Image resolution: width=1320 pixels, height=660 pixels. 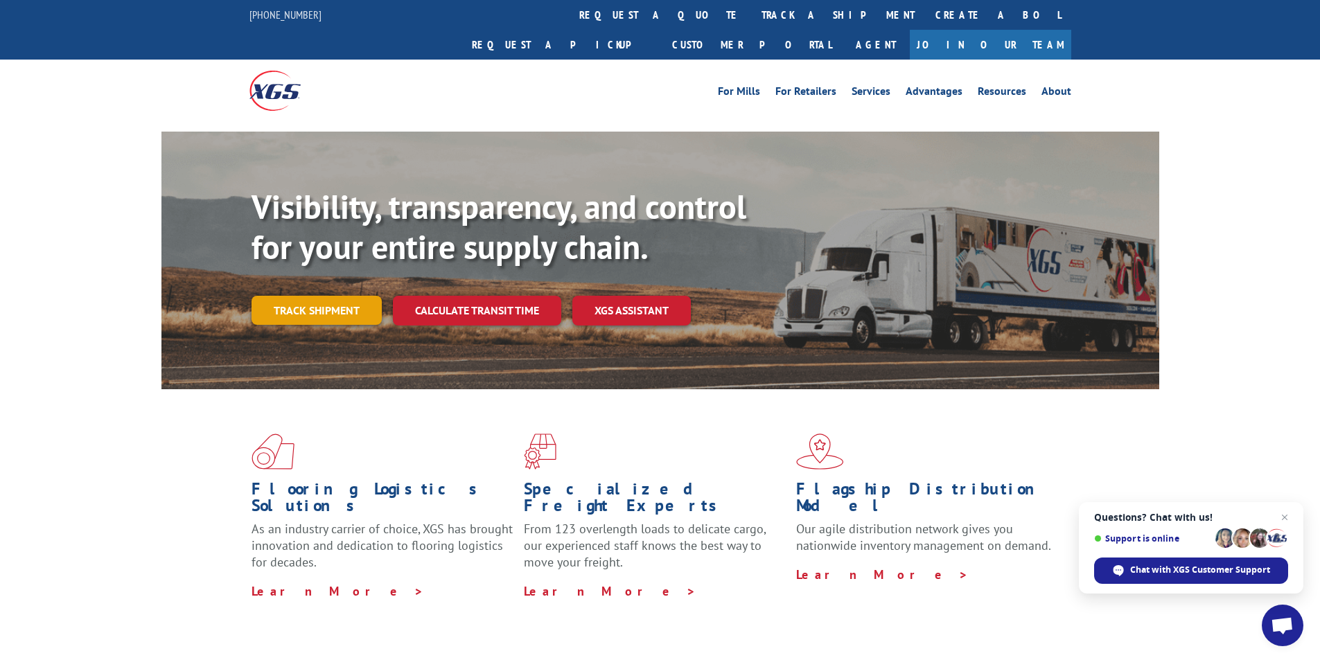 What do you see at coordinates (477, 310) in the screenshot?
I see `a: Calculate transit time` at bounding box center [477, 310].